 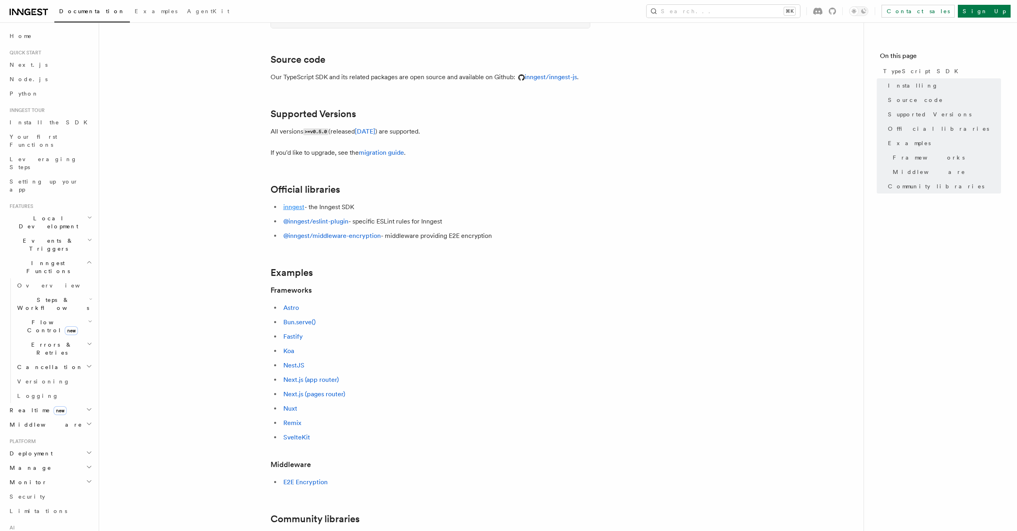 What do you see at coordinates (38, 511) in the screenshot?
I see `span: Limitations` at bounding box center [38, 511].